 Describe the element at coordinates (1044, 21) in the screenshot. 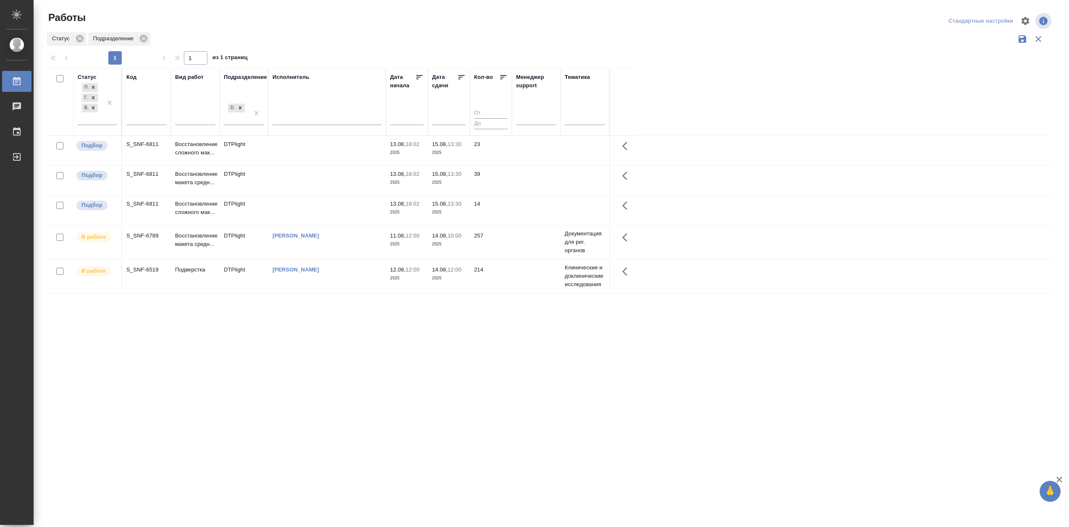

I see `span: Посмотреть информацию` at that location.